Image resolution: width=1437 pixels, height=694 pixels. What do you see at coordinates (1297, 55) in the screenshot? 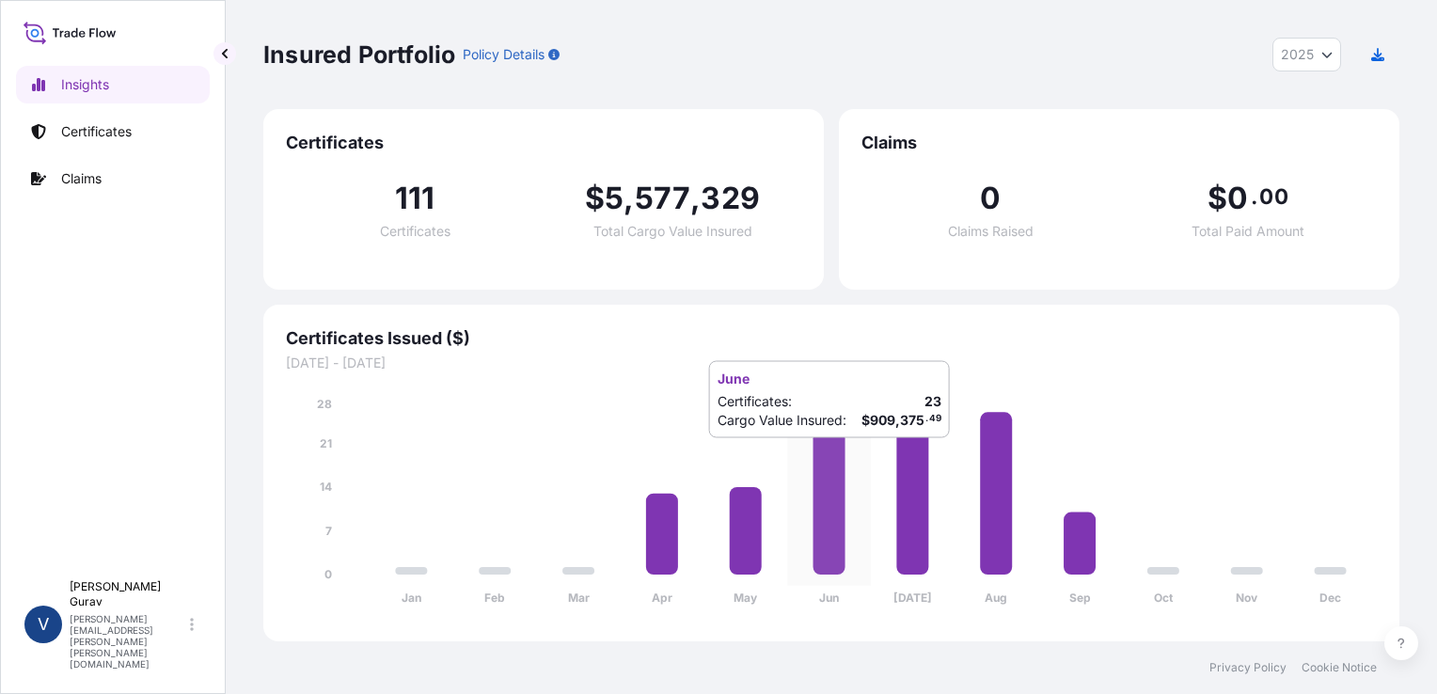
I see `span: 2025` at bounding box center [1297, 55].